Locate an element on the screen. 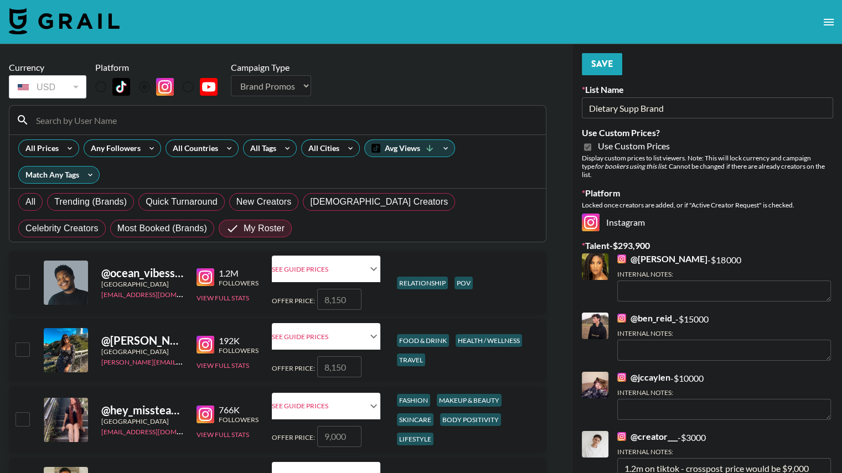  a: @jccaylen is located at coordinates (644, 378).